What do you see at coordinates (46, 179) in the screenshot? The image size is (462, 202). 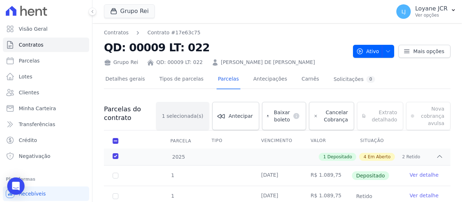 I see `div: Plataformas` at bounding box center [46, 179].